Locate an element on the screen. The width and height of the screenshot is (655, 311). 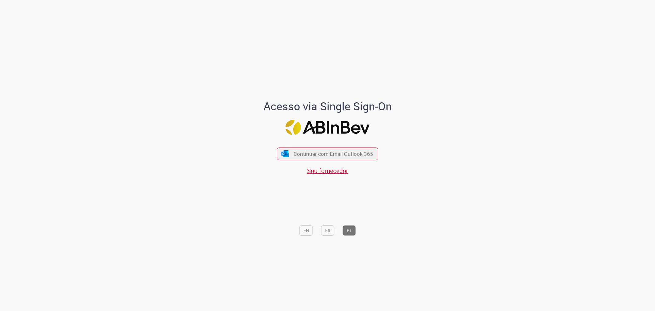
img: Logo ABInBev is located at coordinates (328, 127).